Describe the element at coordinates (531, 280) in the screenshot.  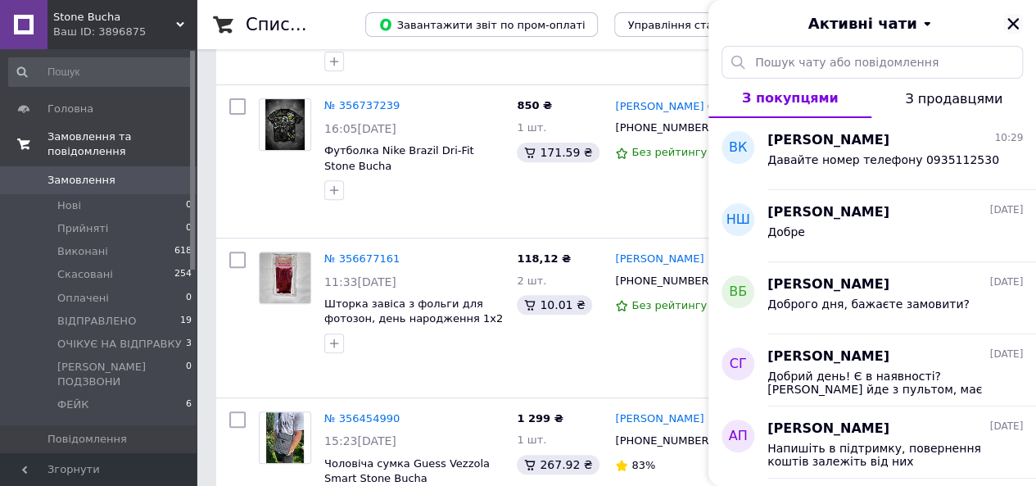
I see `span: 2 шт.` at that location.